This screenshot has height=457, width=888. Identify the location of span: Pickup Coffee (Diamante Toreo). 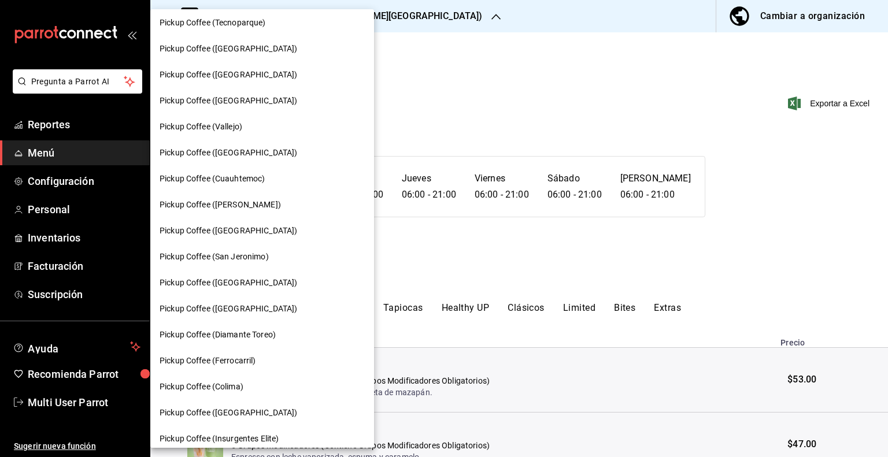
(217, 335).